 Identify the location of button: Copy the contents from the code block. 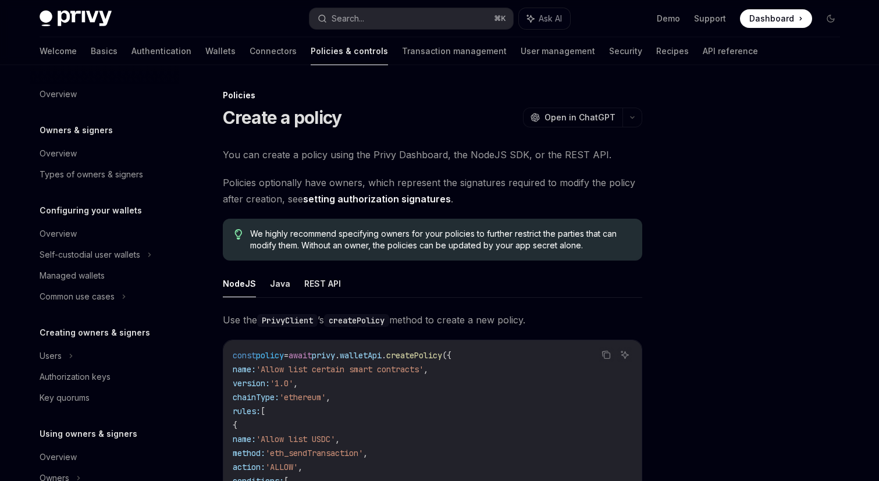
(606, 355).